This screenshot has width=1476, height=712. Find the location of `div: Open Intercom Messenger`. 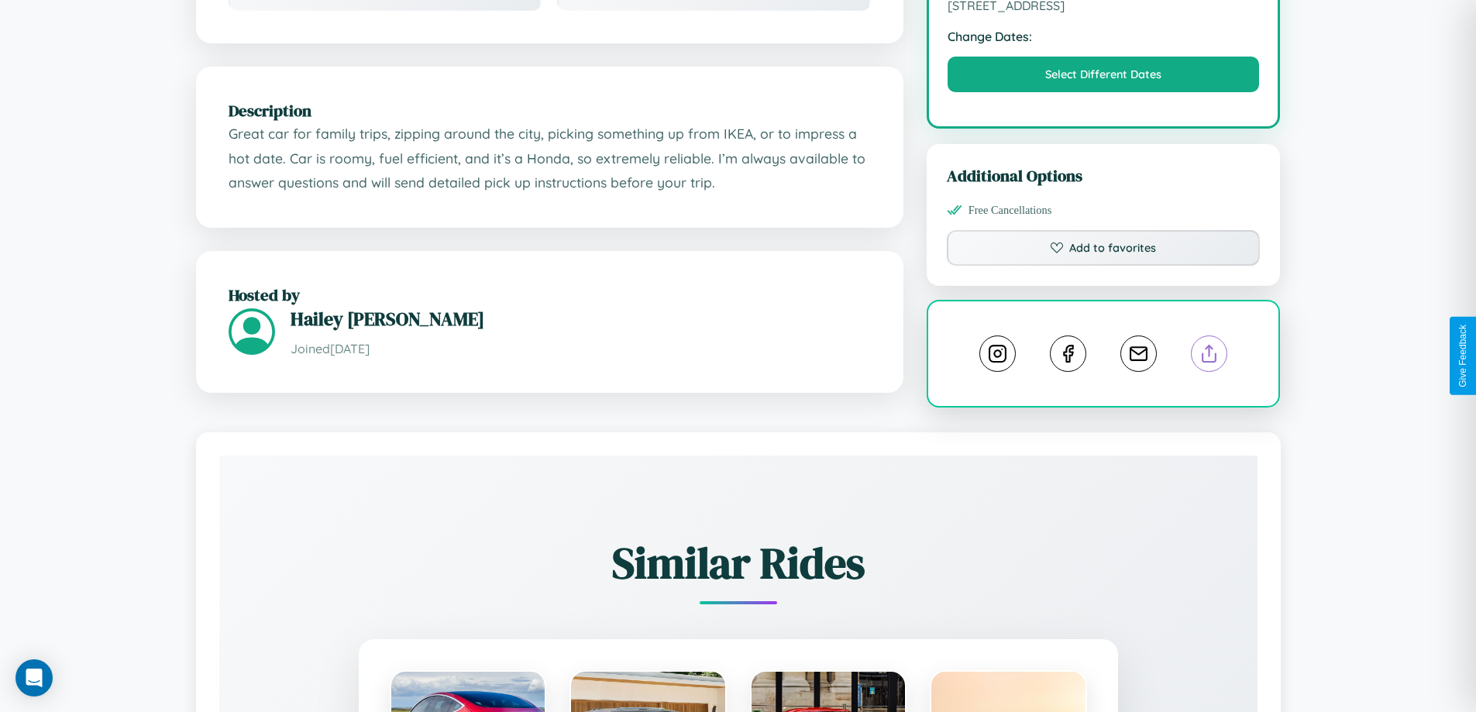

div: Open Intercom Messenger is located at coordinates (34, 678).